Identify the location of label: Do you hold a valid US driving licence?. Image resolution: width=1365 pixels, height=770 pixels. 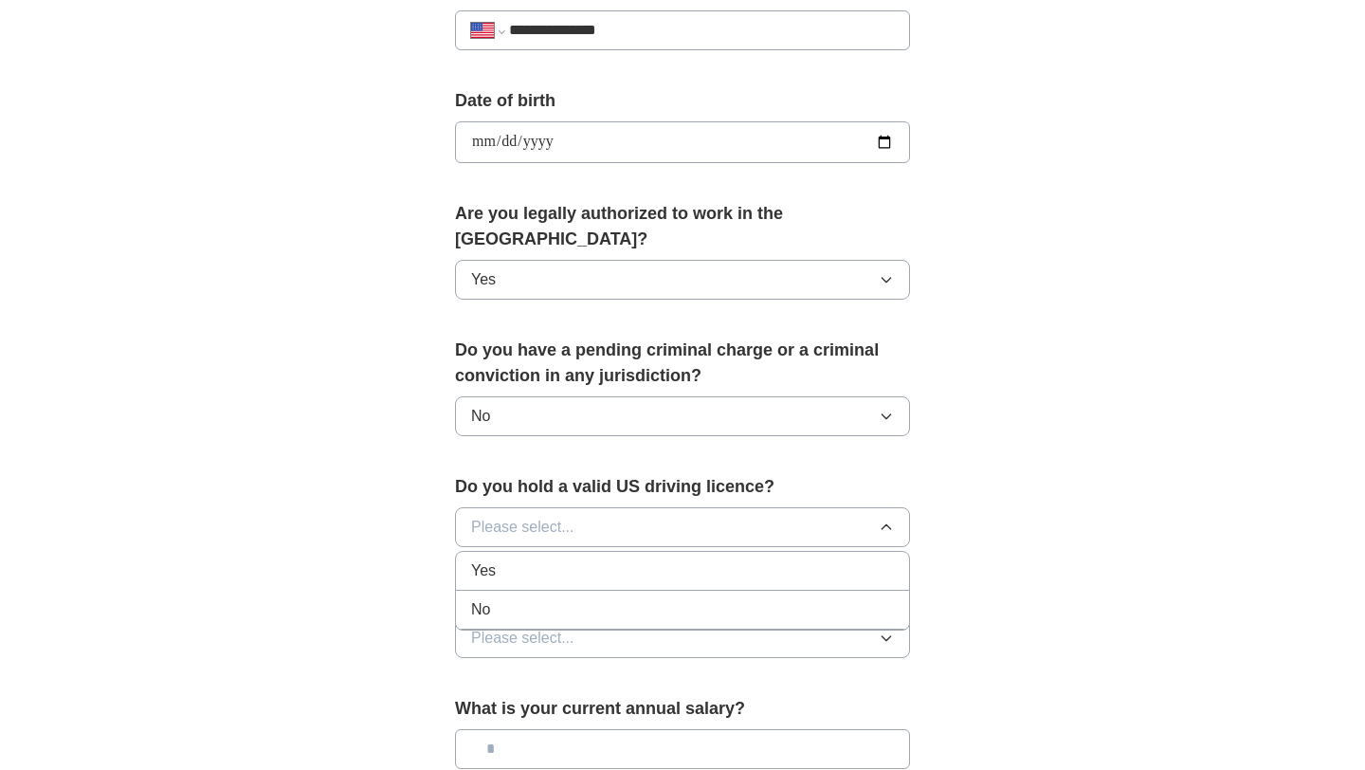
(683, 486).